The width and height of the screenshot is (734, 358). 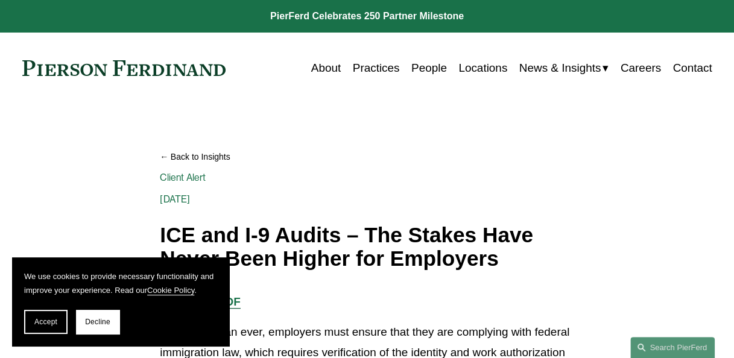 What do you see at coordinates (183, 177) in the screenshot?
I see `a: Client Alert` at bounding box center [183, 177].